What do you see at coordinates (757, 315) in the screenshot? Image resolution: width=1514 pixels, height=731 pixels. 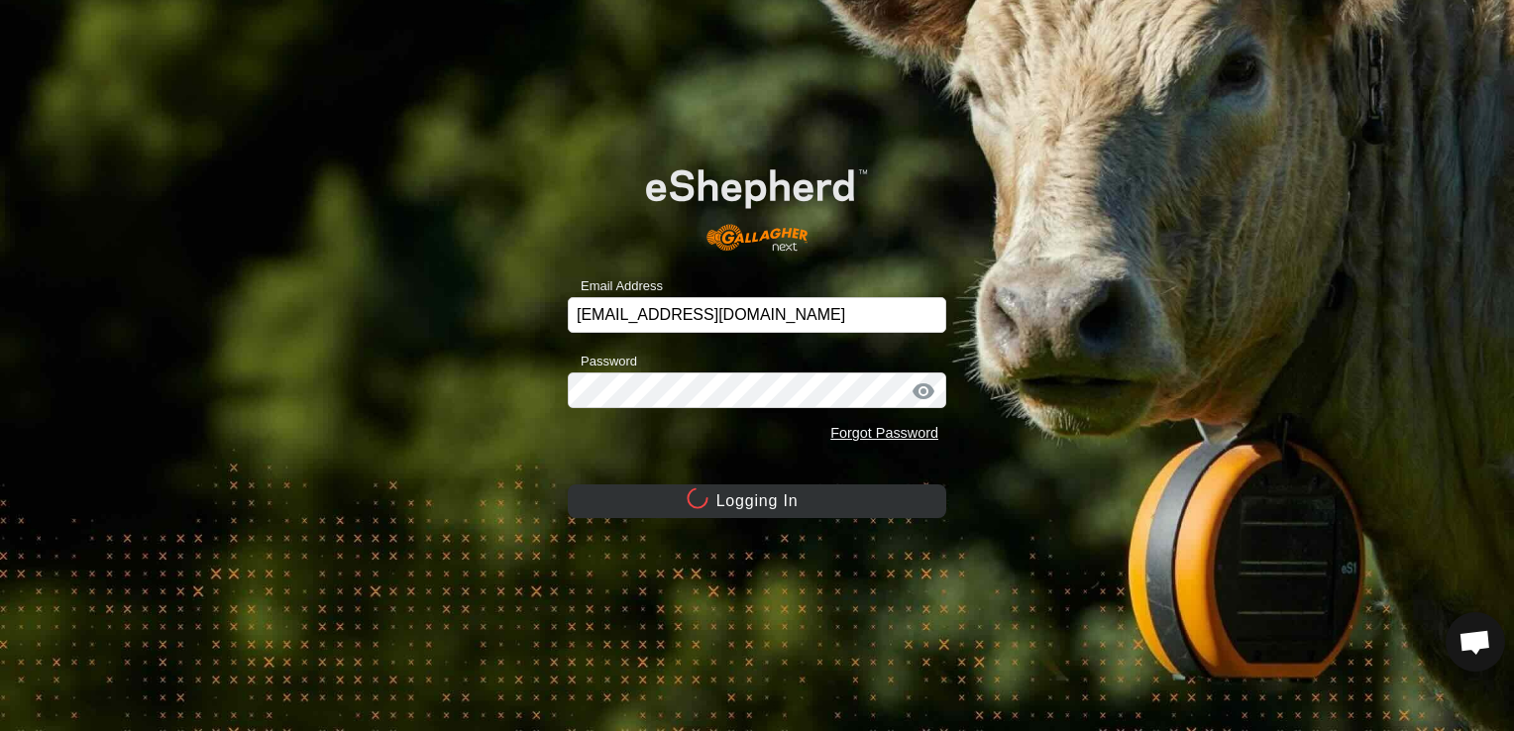 I see `input: Email Address` at bounding box center [757, 315].